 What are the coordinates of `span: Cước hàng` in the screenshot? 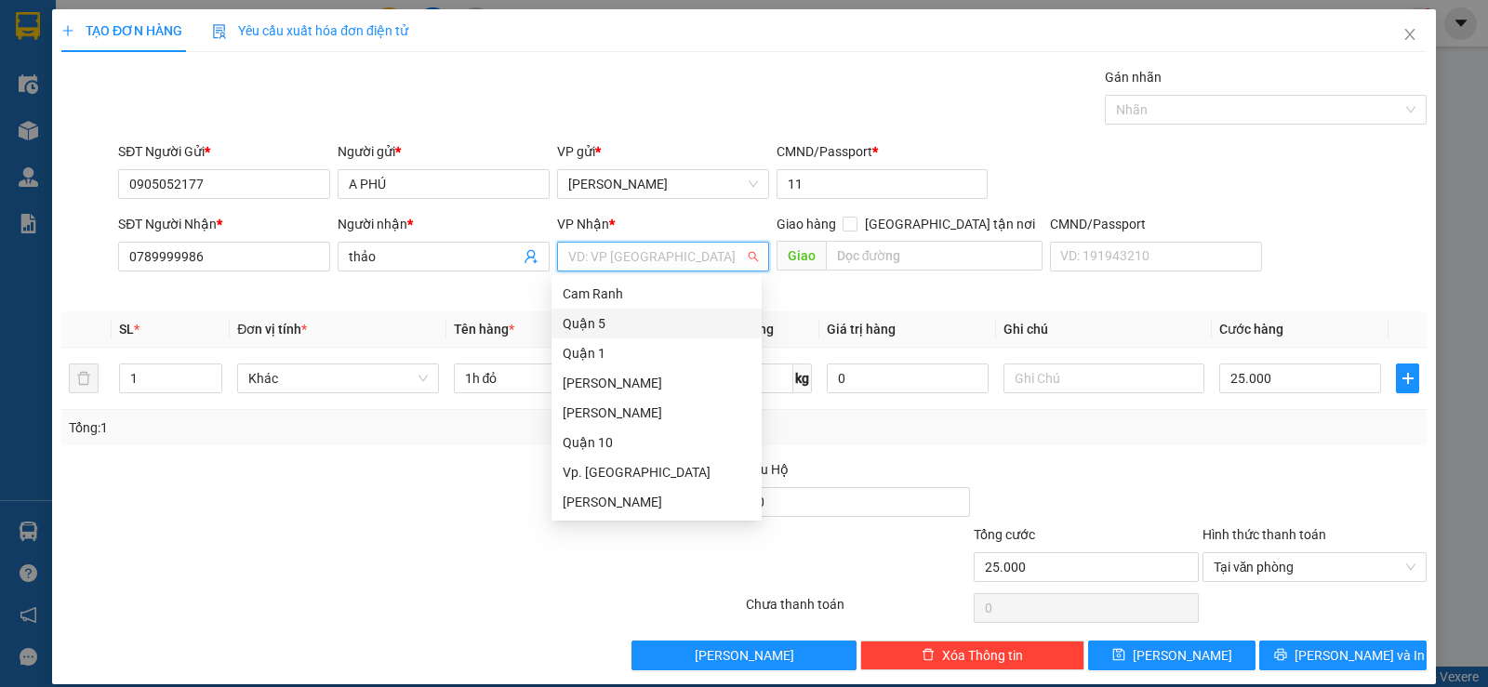 It's located at (1251, 329).